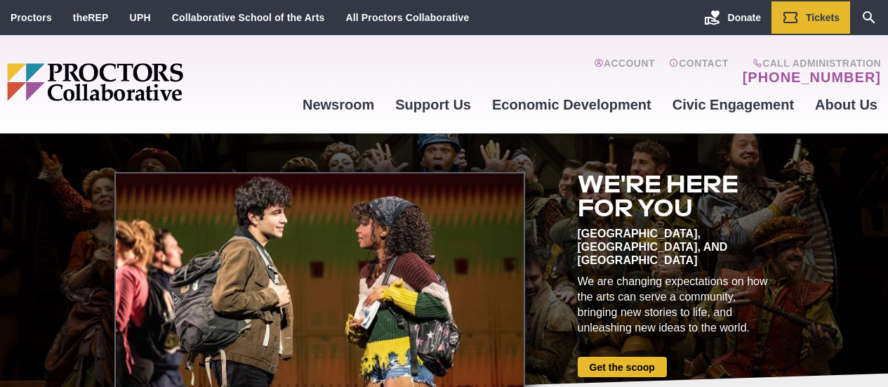 This screenshot has width=888, height=387. I want to click on a: Newsroom, so click(338, 105).